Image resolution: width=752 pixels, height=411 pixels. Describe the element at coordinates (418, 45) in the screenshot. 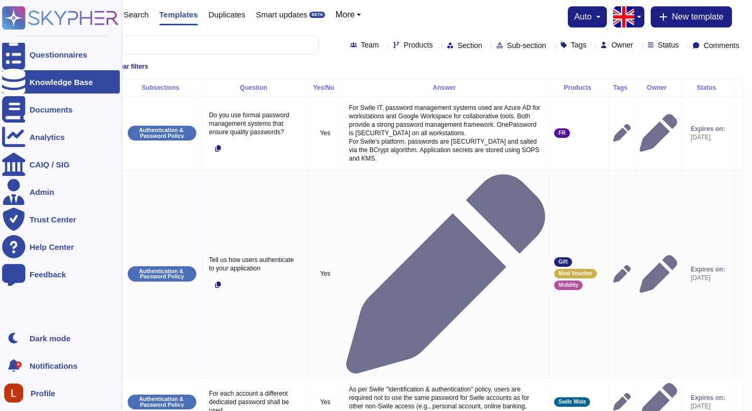

I see `span: Products` at that location.